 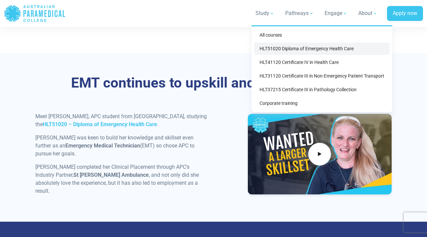 What do you see at coordinates (322, 69) in the screenshot?
I see `div: Study` at bounding box center [322, 69].